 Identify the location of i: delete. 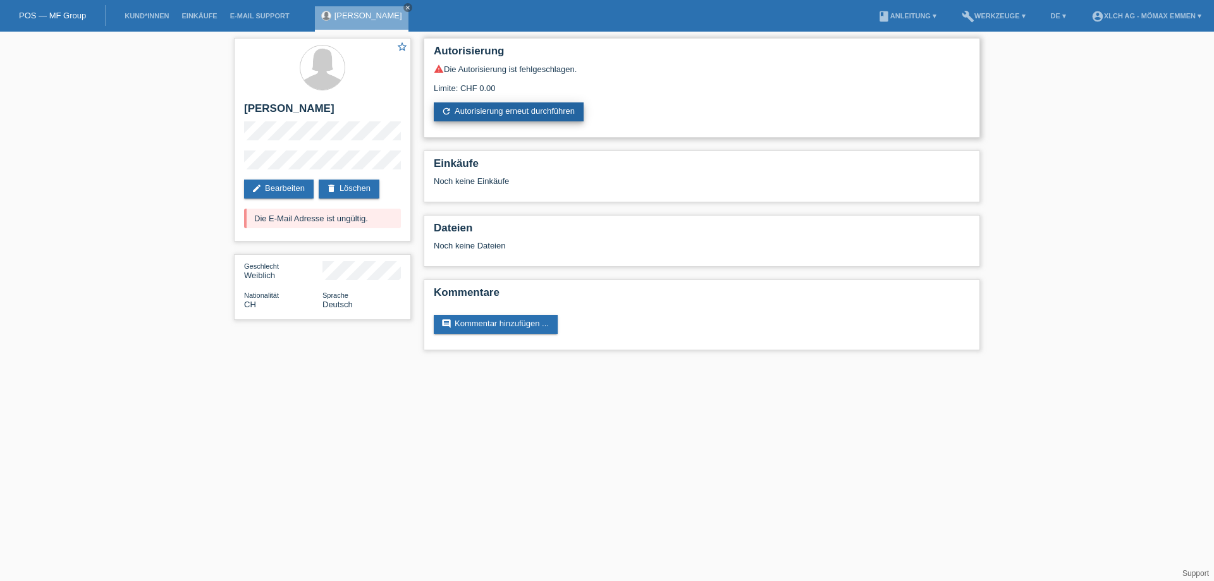
(331, 188).